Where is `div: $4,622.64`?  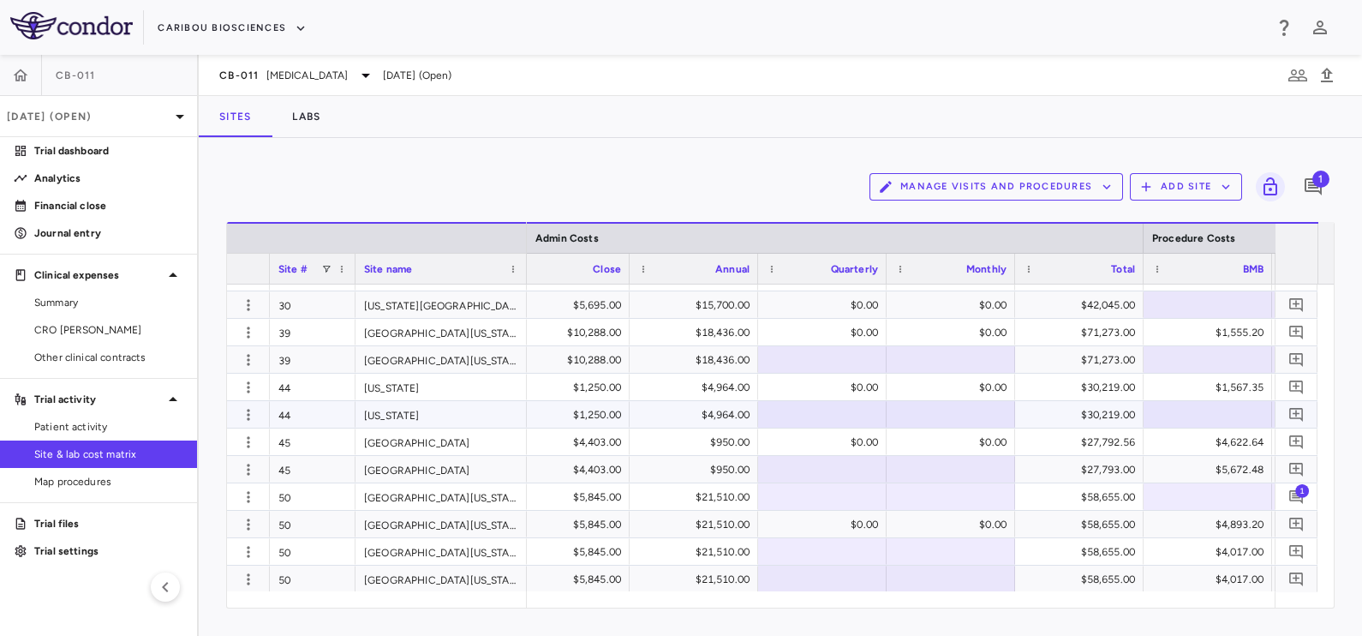
div: $4,622.64 is located at coordinates (1212, 442).